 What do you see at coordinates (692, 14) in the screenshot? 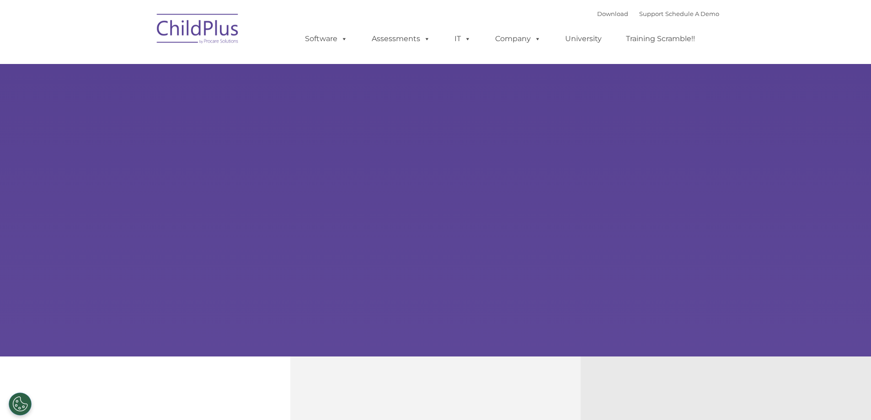
I see `a: Schedule A Demo` at bounding box center [692, 14].